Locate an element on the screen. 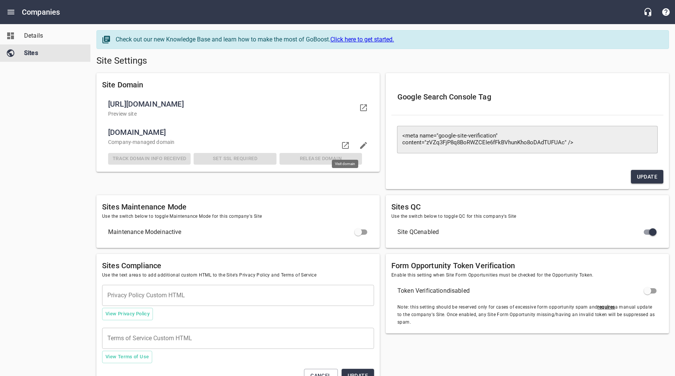 The image size is (675, 376). h6: Form Opportunity Token Verification is located at coordinates (527, 265).